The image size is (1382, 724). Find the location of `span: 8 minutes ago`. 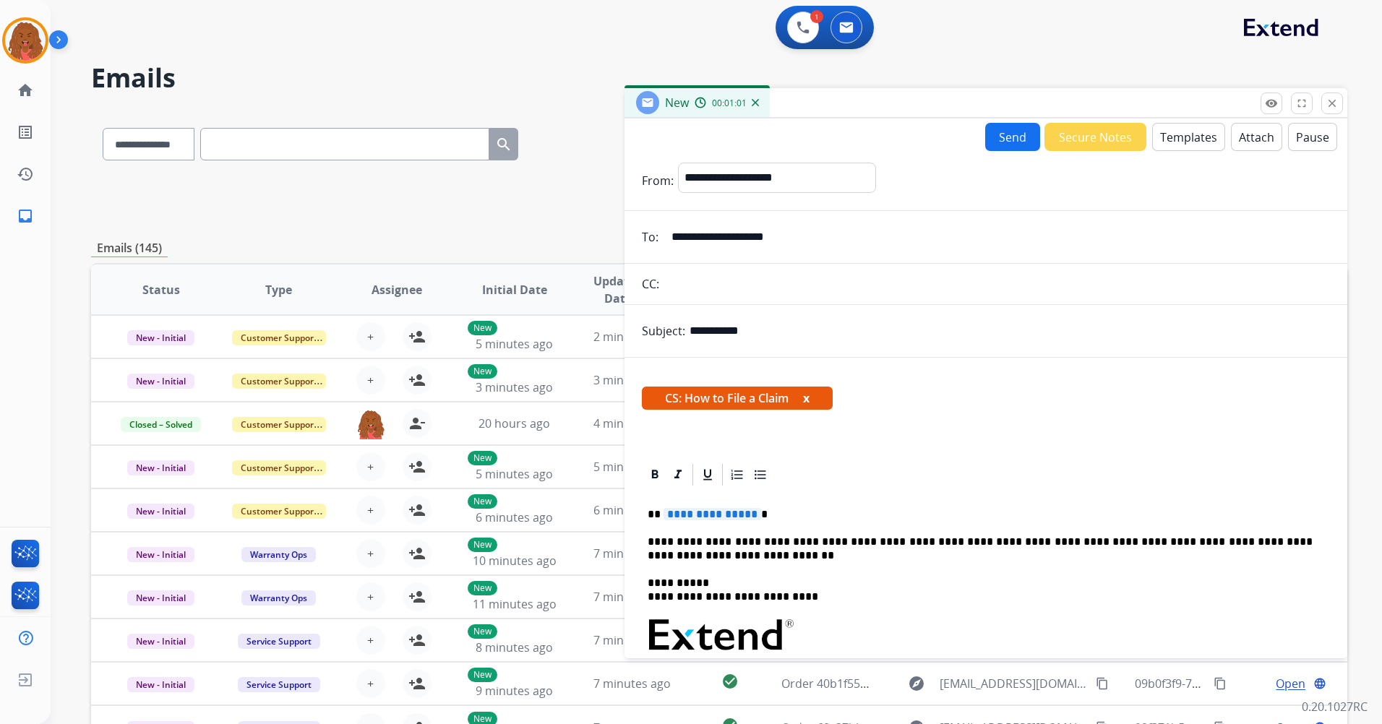

span: 8 minutes ago is located at coordinates (514, 648).